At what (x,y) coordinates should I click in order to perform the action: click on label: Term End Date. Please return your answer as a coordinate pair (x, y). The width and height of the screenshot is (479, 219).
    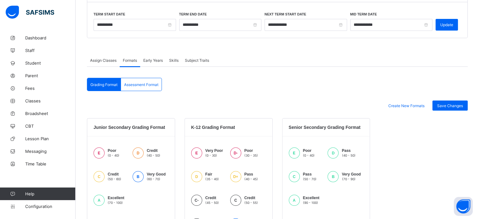
    Looking at the image, I should click on (193, 14).